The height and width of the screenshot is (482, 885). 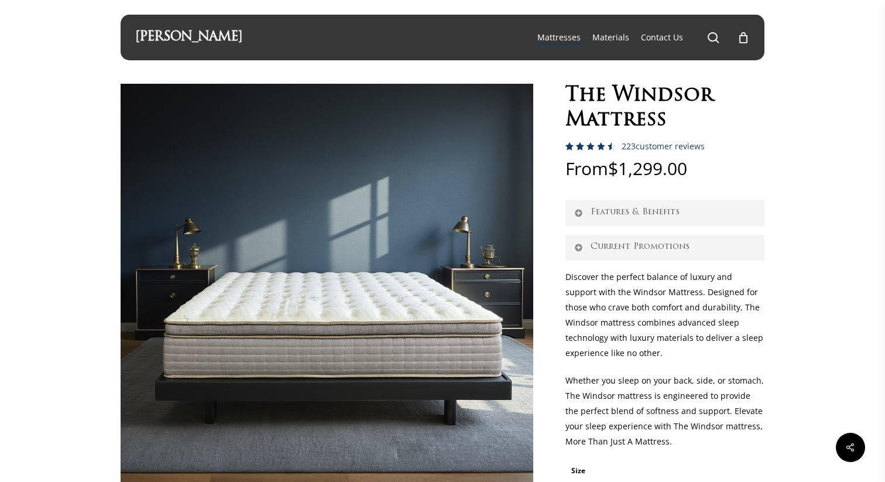 What do you see at coordinates (665, 108) in the screenshot?
I see `h1: The Windsor Mattress` at bounding box center [665, 108].